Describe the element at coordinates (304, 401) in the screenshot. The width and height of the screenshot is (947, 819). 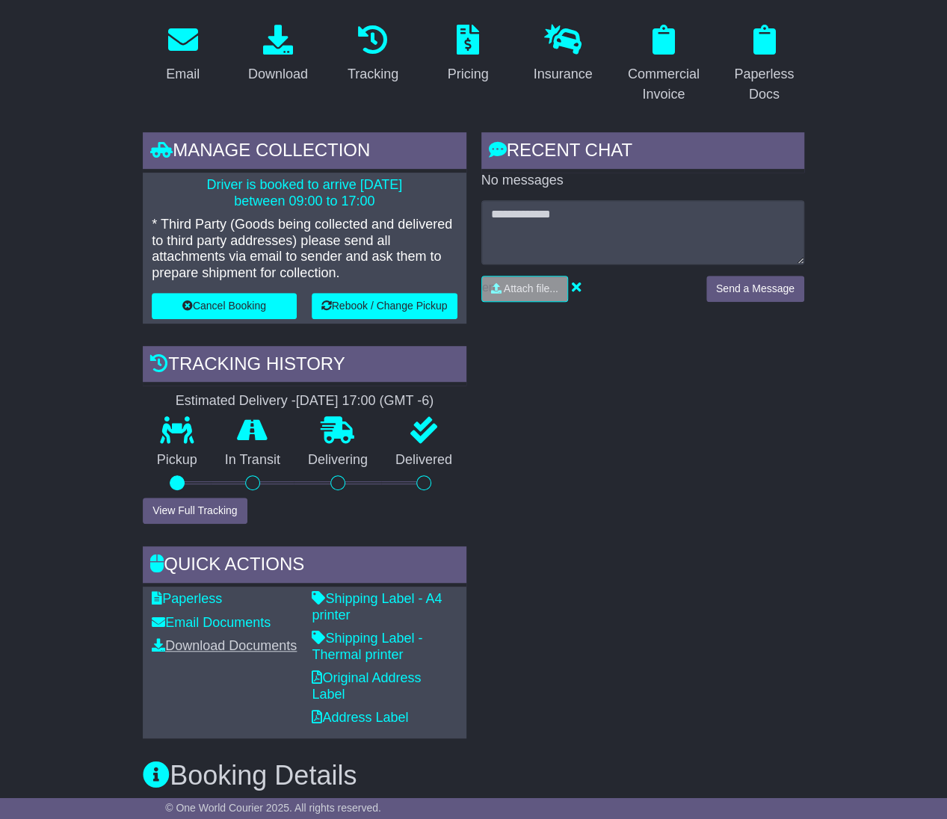
I see `div: Estimated Delivery -` at that location.